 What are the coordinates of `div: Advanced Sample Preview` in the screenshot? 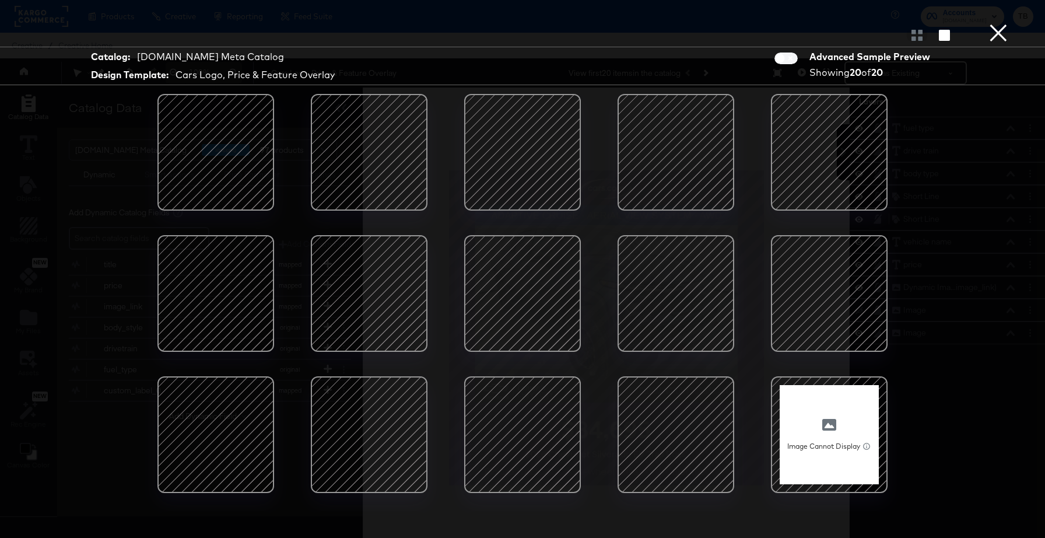 It's located at (872, 57).